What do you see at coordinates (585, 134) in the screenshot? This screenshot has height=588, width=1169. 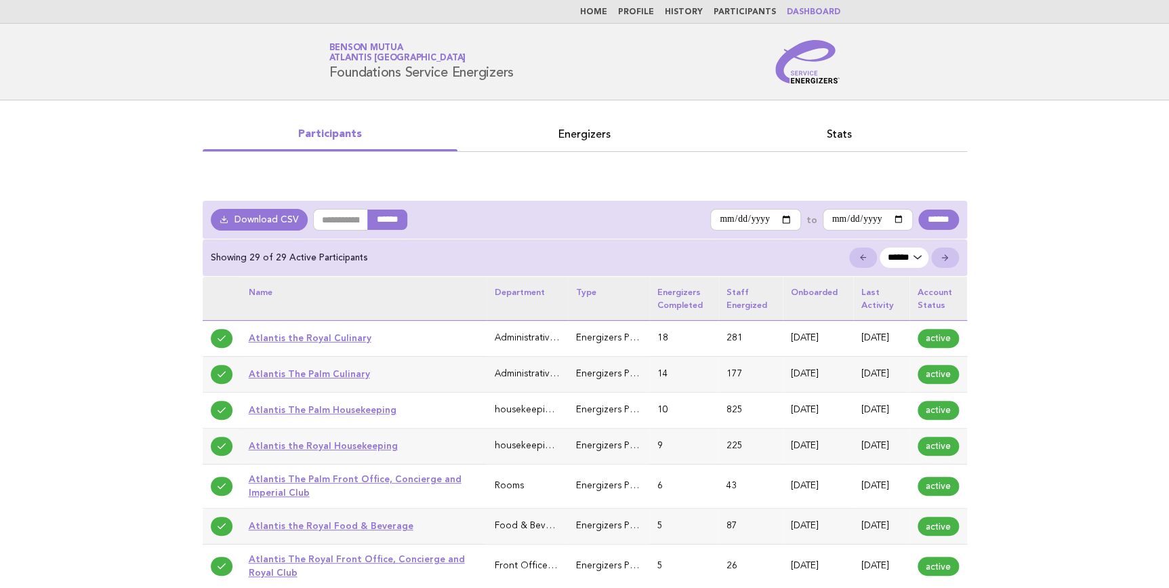 I see `a: Energizers` at bounding box center [585, 134].